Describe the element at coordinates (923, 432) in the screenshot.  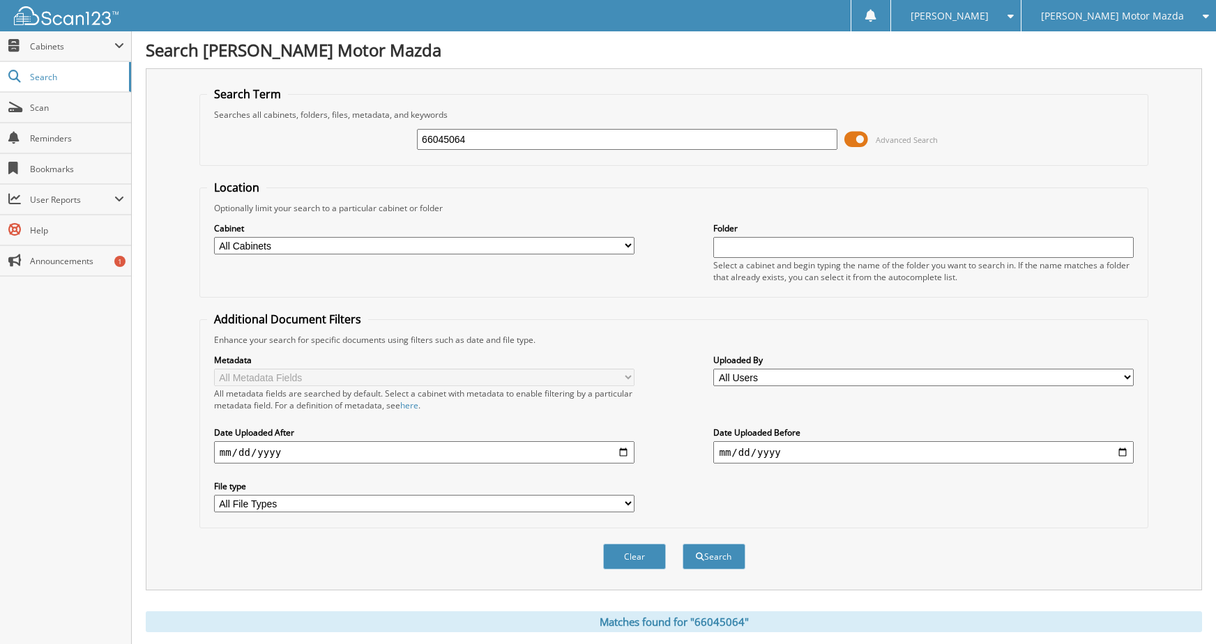
I see `label: Date Uploaded Before` at that location.